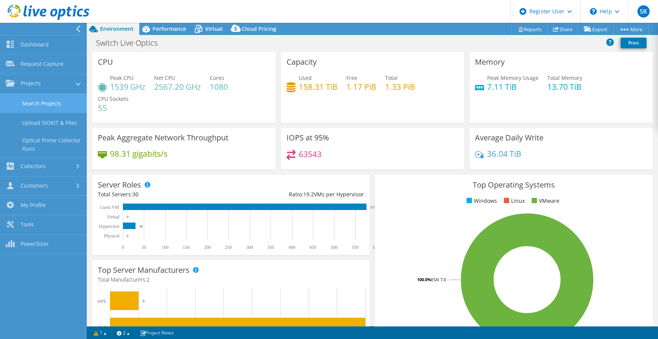  Describe the element at coordinates (372, 327) in the screenshot. I see `text: 27` at that location.